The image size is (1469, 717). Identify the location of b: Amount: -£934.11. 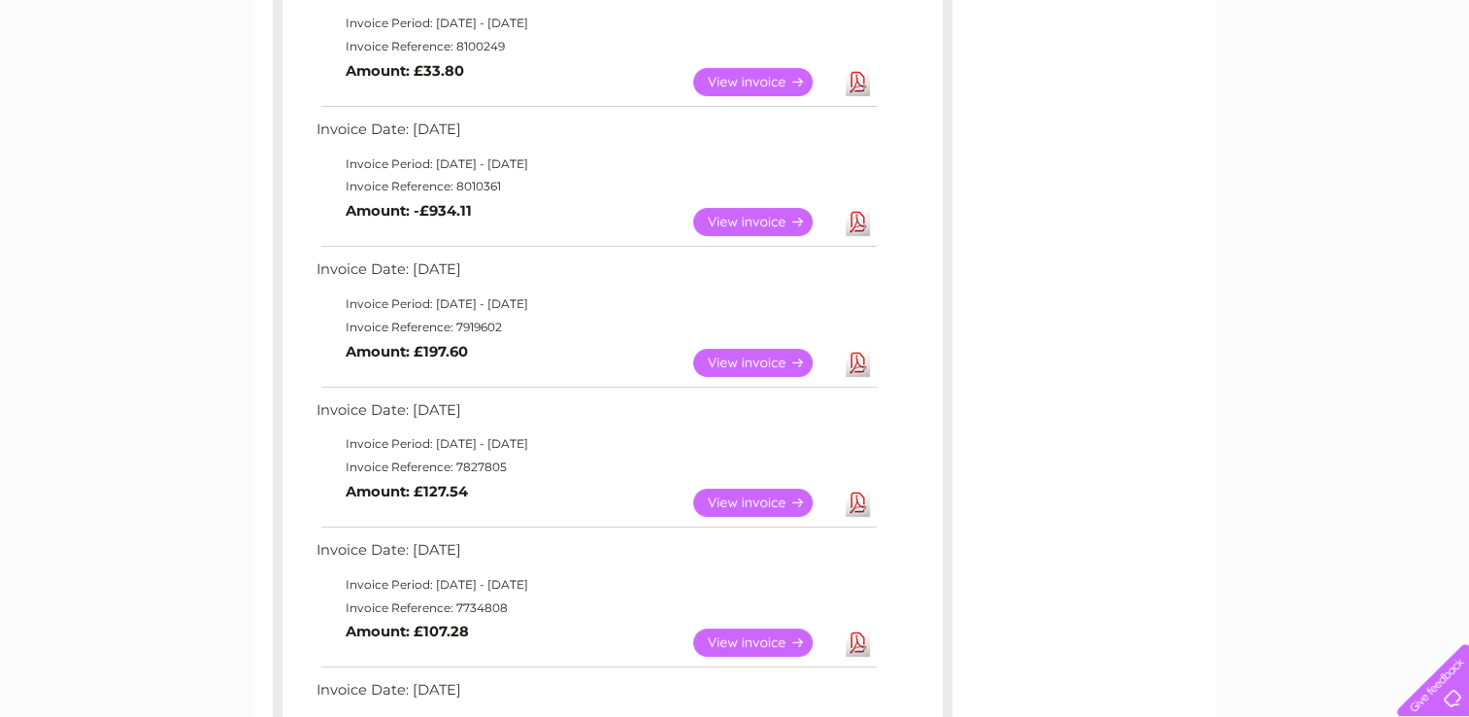
(409, 211).